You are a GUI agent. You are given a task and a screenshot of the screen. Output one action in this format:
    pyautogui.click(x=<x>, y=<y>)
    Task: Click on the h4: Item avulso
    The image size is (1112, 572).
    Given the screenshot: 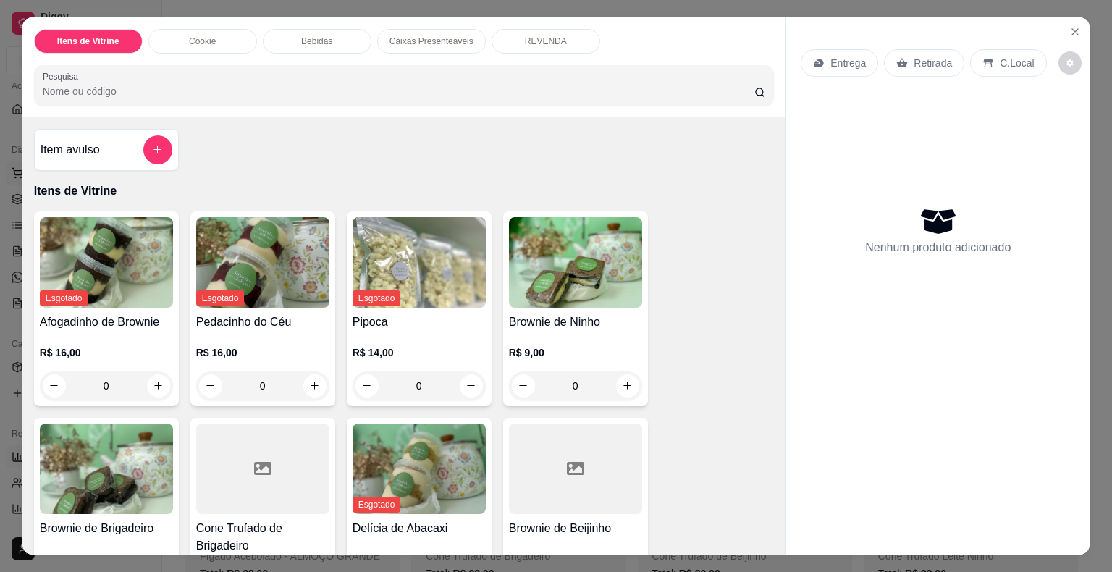 What is the action you would take?
    pyautogui.click(x=70, y=150)
    